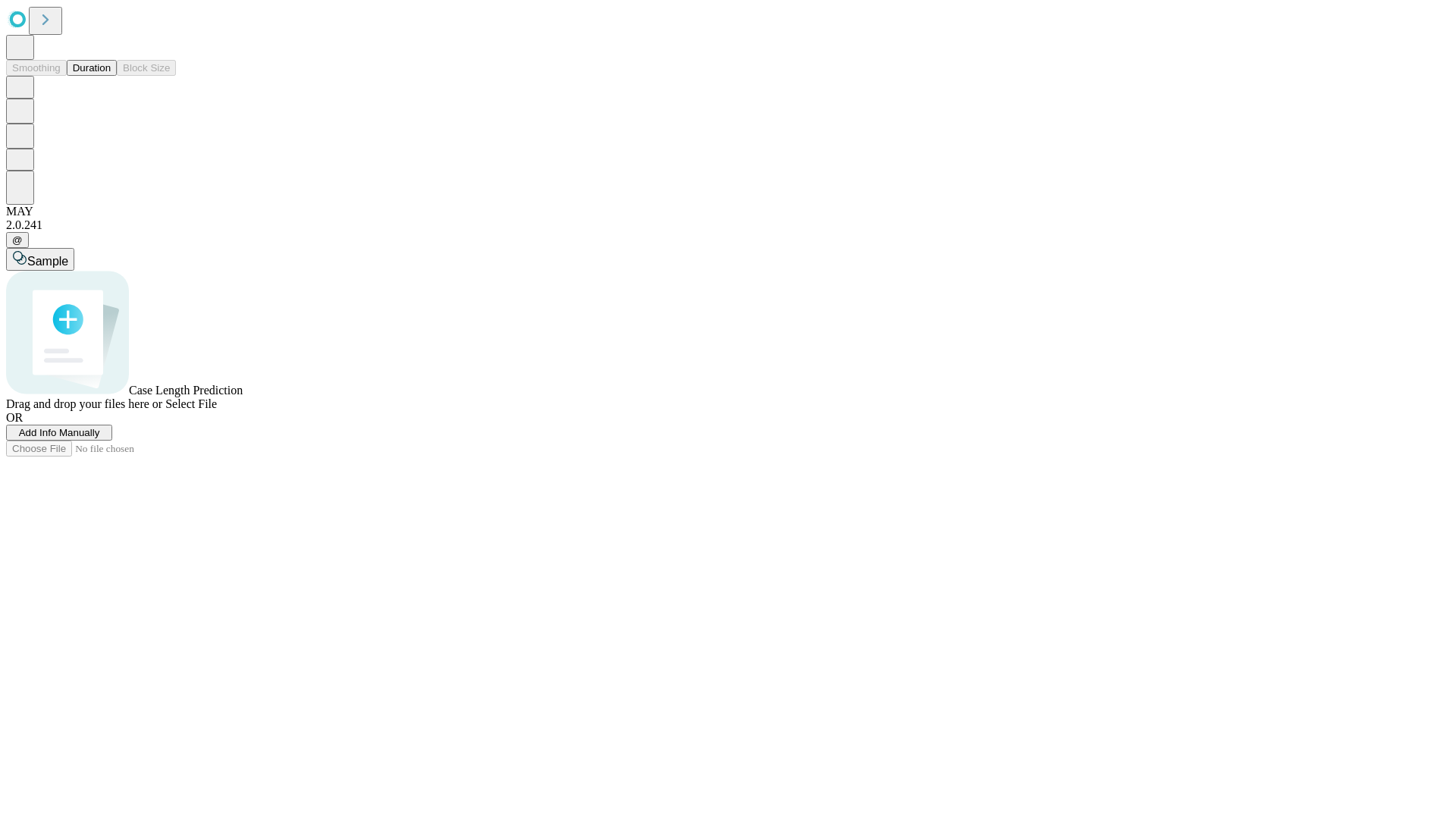 This screenshot has height=819, width=1456. What do you see at coordinates (59, 432) in the screenshot?
I see `button: Add Info Manually` at bounding box center [59, 432].